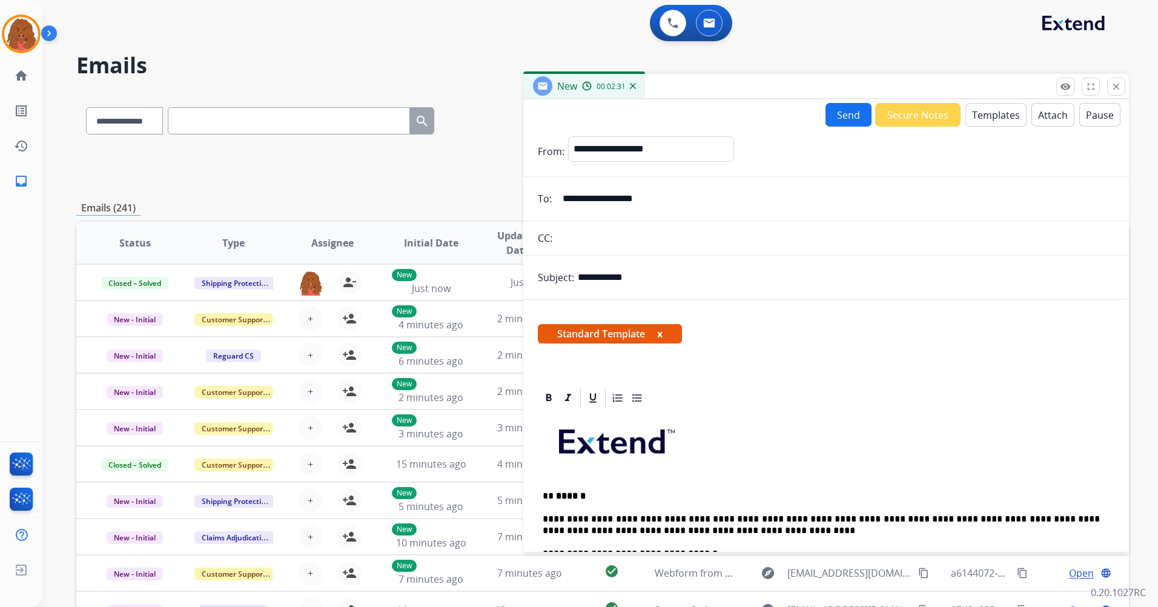 The height and width of the screenshot is (607, 1158). Describe the element at coordinates (637, 398) in the screenshot. I see `div: Bullet List` at that location.